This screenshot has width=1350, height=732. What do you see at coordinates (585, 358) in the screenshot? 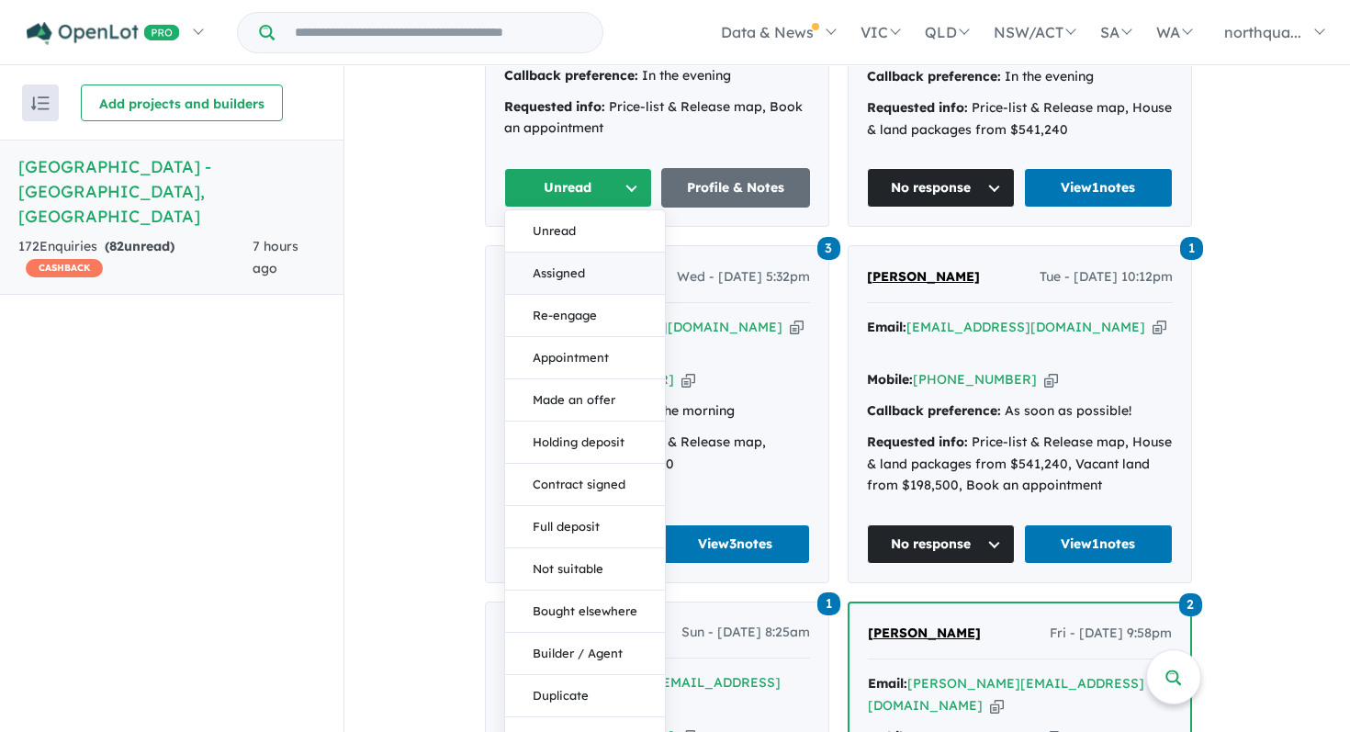
I see `button: Appointment` at bounding box center [585, 358].